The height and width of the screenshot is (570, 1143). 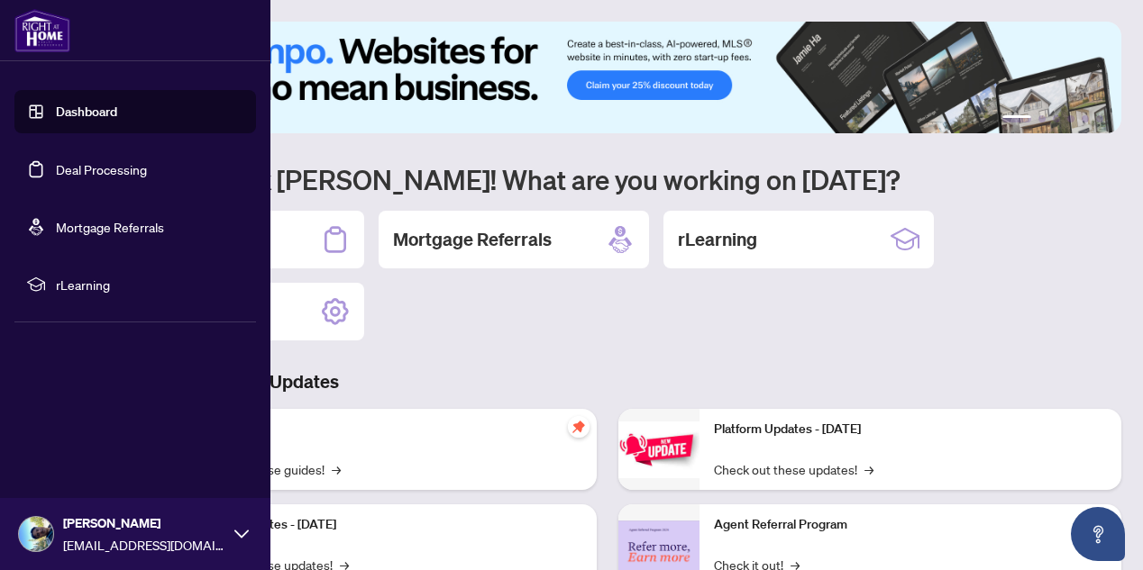 What do you see at coordinates (36, 534) in the screenshot?
I see `img: Profile Icon` at bounding box center [36, 534].